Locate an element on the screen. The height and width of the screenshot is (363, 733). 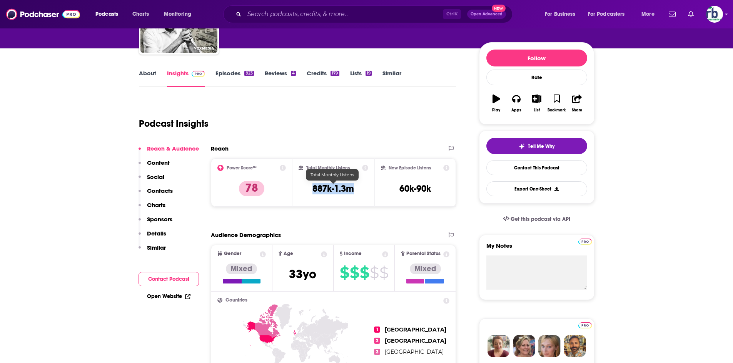
img: Jon Profile is located at coordinates (575, 347).